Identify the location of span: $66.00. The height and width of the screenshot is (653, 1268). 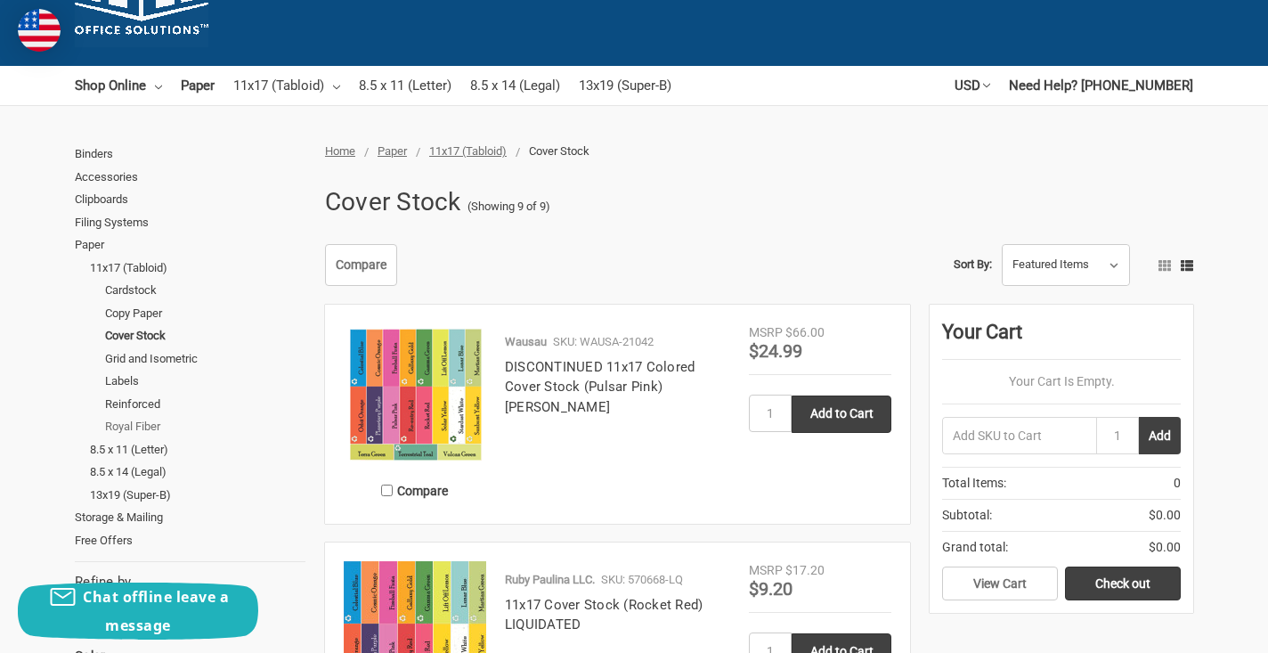
(805, 332).